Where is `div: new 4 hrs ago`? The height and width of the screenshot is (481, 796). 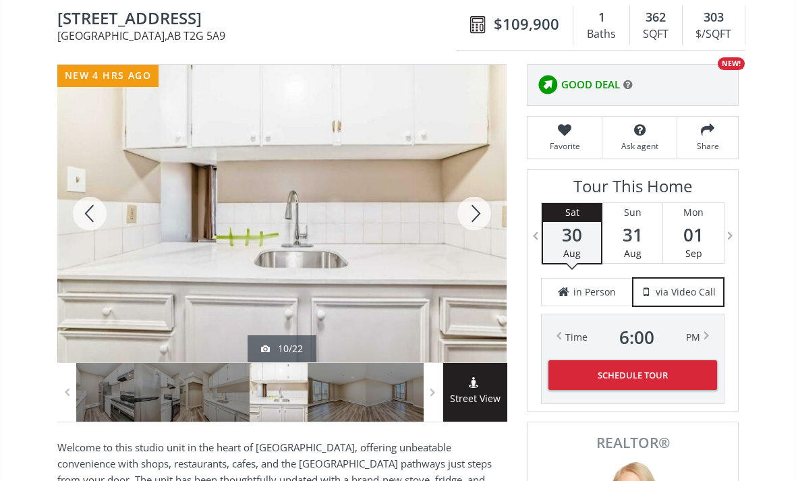 div: new 4 hrs ago is located at coordinates (108, 76).